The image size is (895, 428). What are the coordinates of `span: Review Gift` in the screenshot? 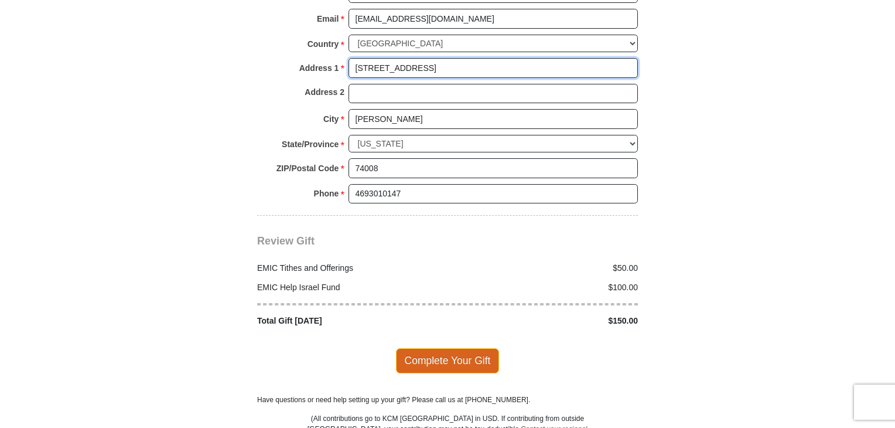 It's located at (286, 241).